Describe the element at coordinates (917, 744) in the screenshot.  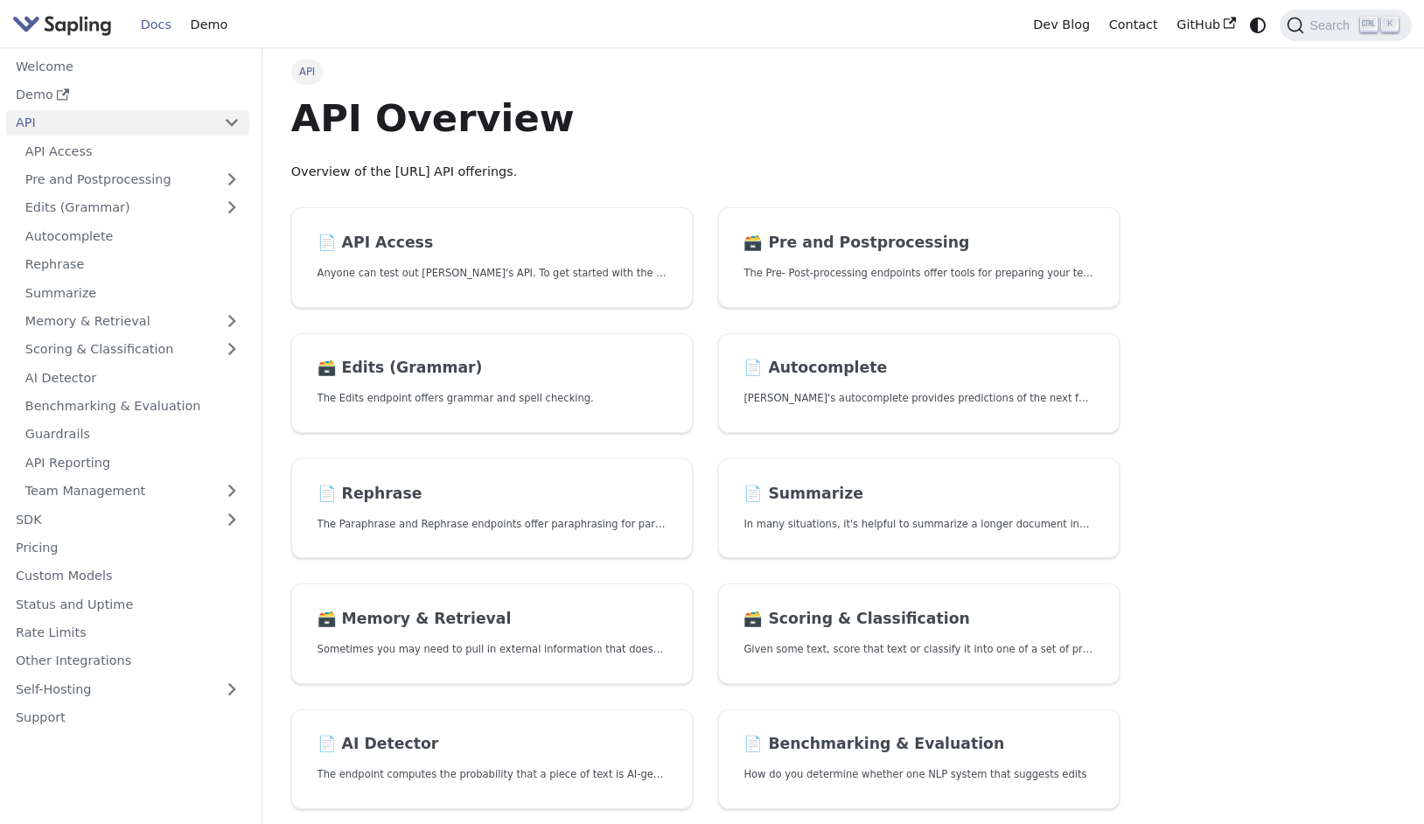
I see `h2: Benchmarking & Evaluation` at that location.